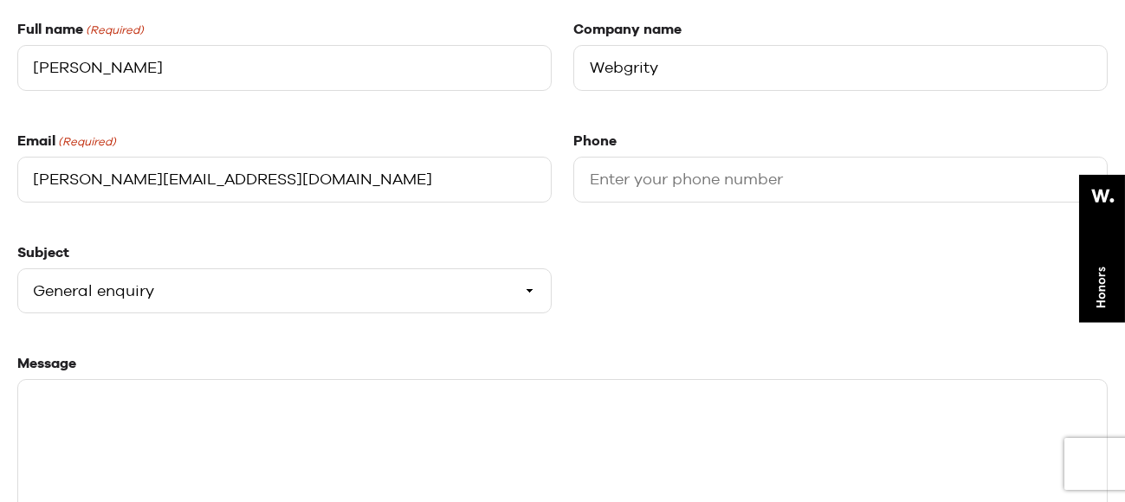 Image resolution: width=1125 pixels, height=502 pixels. What do you see at coordinates (627, 29) in the screenshot?
I see `label: Company name` at bounding box center [627, 29].